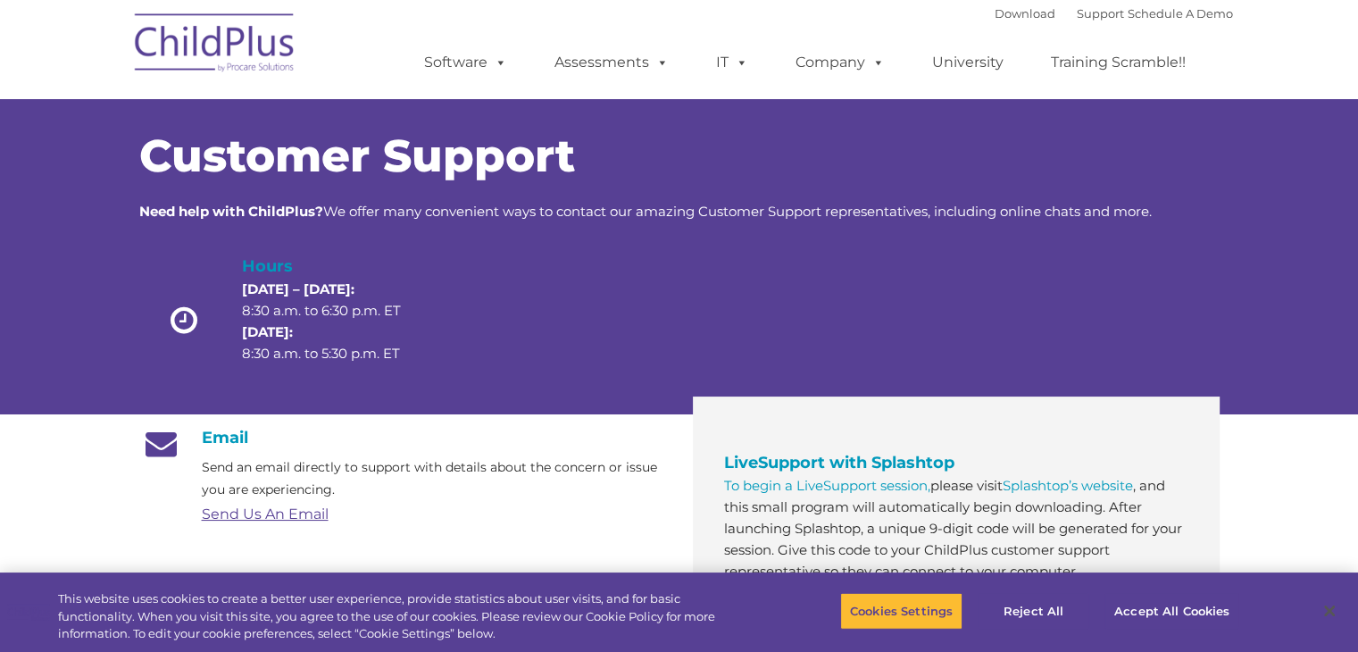 The width and height of the screenshot is (1358, 652). What do you see at coordinates (1067, 485) in the screenshot?
I see `a: Splashtop’s website` at bounding box center [1067, 485].